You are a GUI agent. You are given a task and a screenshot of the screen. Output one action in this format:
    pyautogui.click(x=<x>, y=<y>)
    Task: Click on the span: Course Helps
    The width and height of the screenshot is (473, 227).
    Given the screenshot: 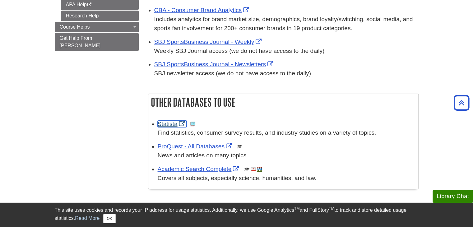 What is the action you would take?
    pyautogui.click(x=75, y=27)
    